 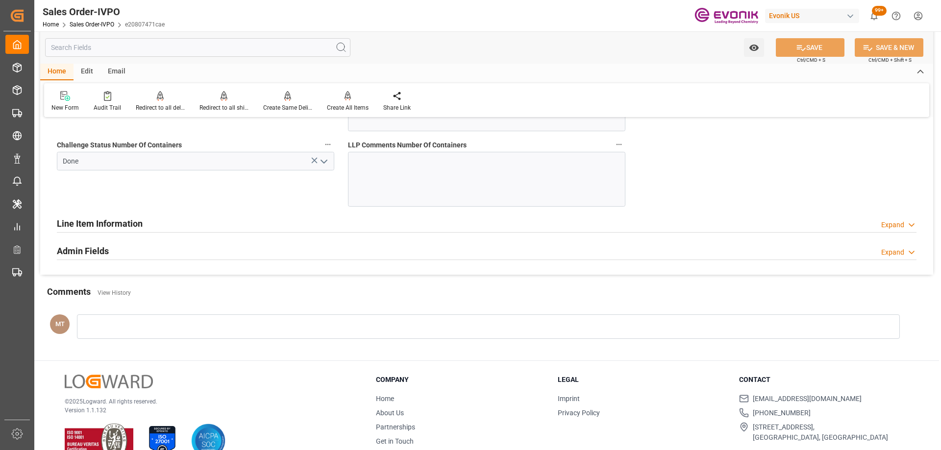 I want to click on button: SAVE, so click(x=810, y=48).